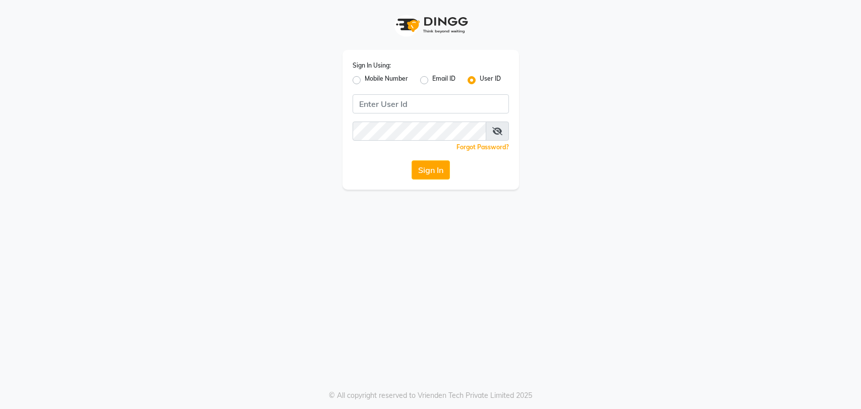 The height and width of the screenshot is (409, 861). I want to click on label: User ID, so click(490, 80).